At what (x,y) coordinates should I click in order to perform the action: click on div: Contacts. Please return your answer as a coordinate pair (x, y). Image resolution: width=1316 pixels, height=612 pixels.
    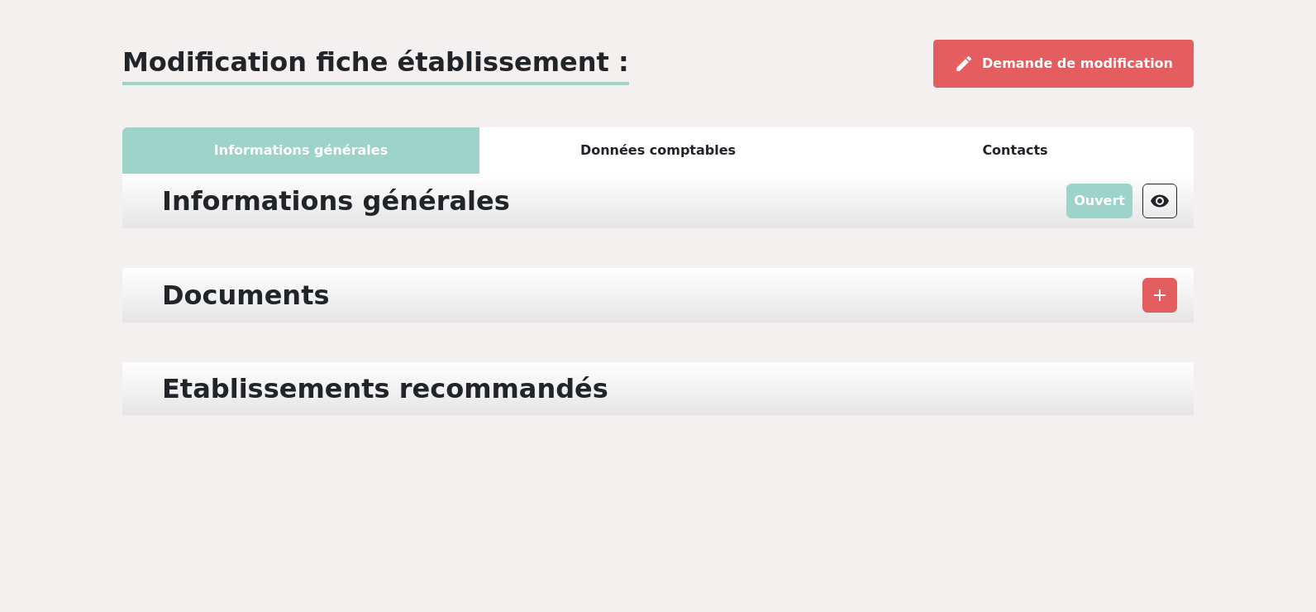
    Looking at the image, I should click on (1015, 150).